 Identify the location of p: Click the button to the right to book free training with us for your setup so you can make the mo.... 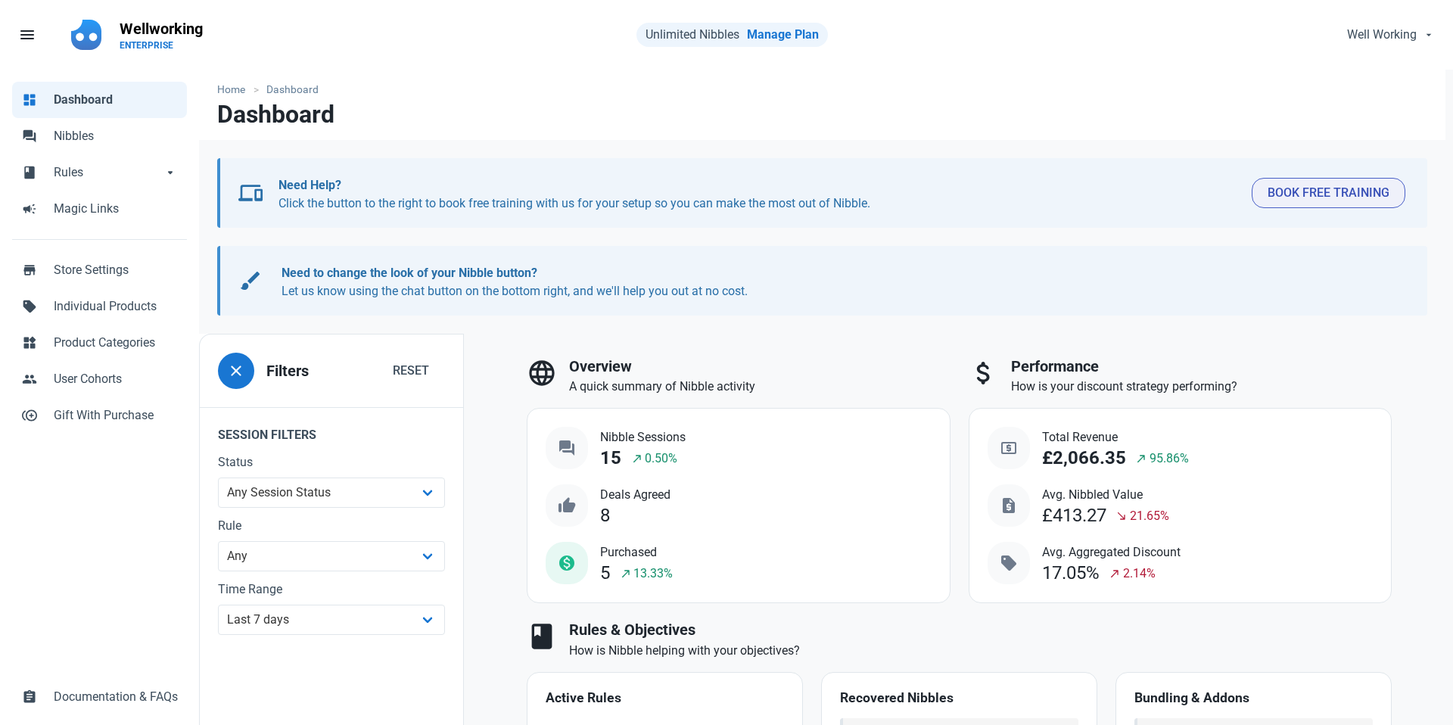
(759, 194).